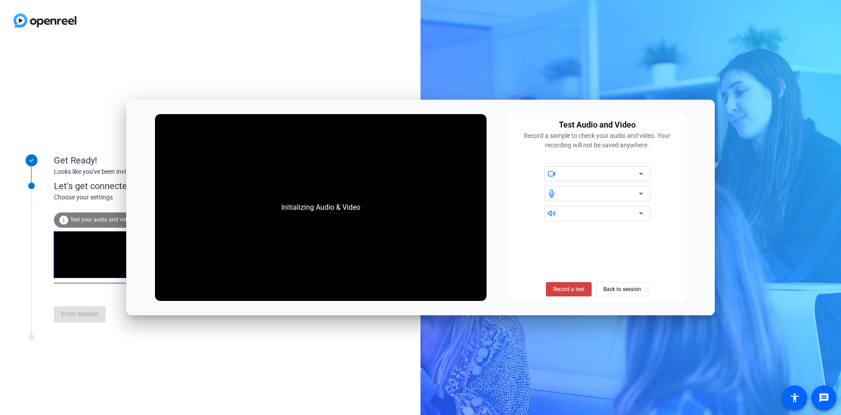 The width and height of the screenshot is (841, 415). I want to click on span: Back to session, so click(622, 289).